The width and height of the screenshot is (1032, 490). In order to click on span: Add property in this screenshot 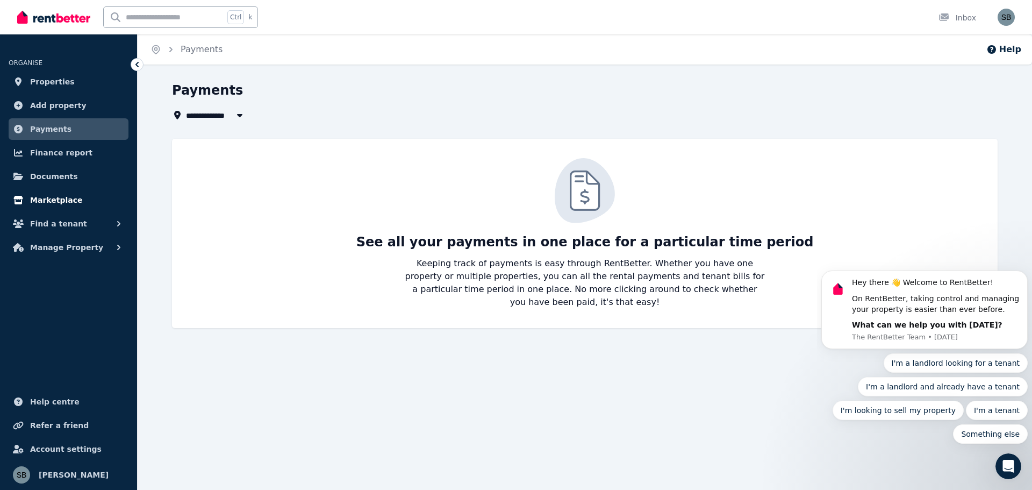, I will do `click(58, 105)`.